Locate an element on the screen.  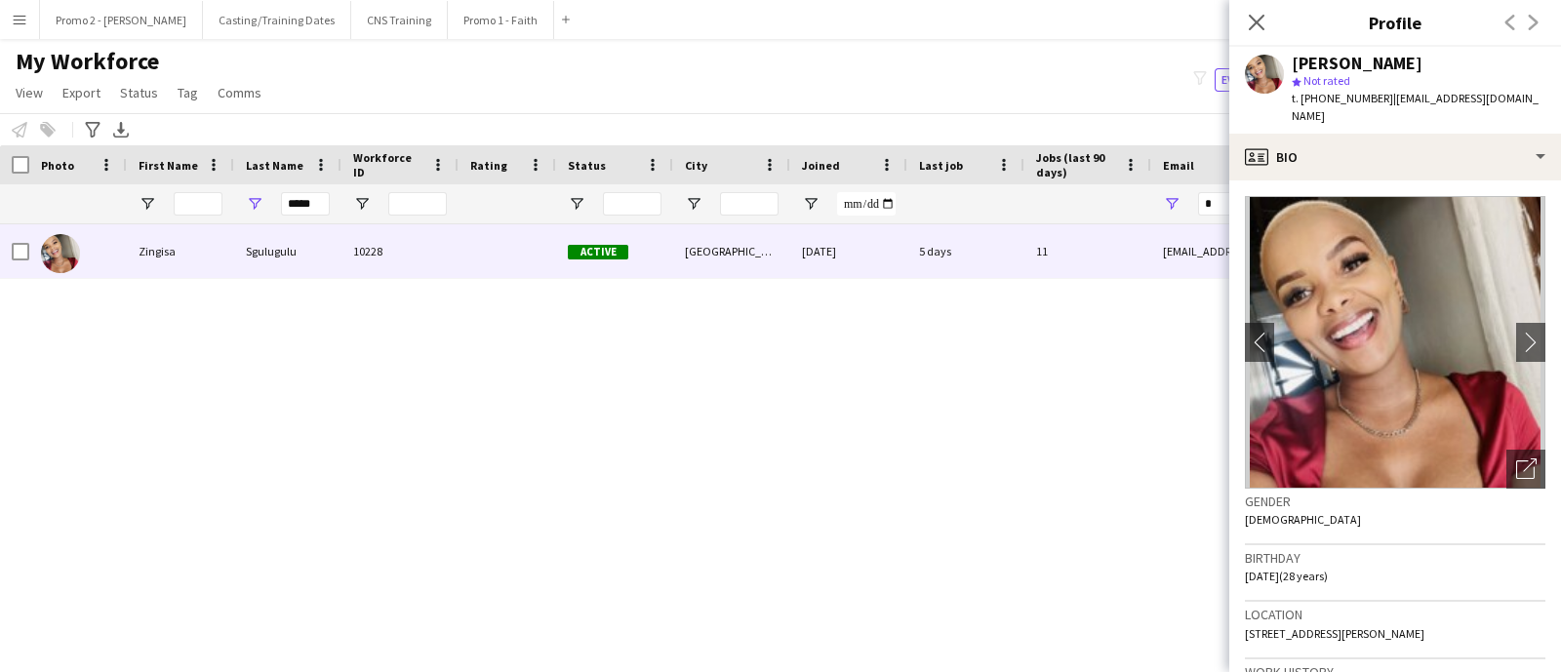
img: Crew avatar or photo is located at coordinates (1395, 342).